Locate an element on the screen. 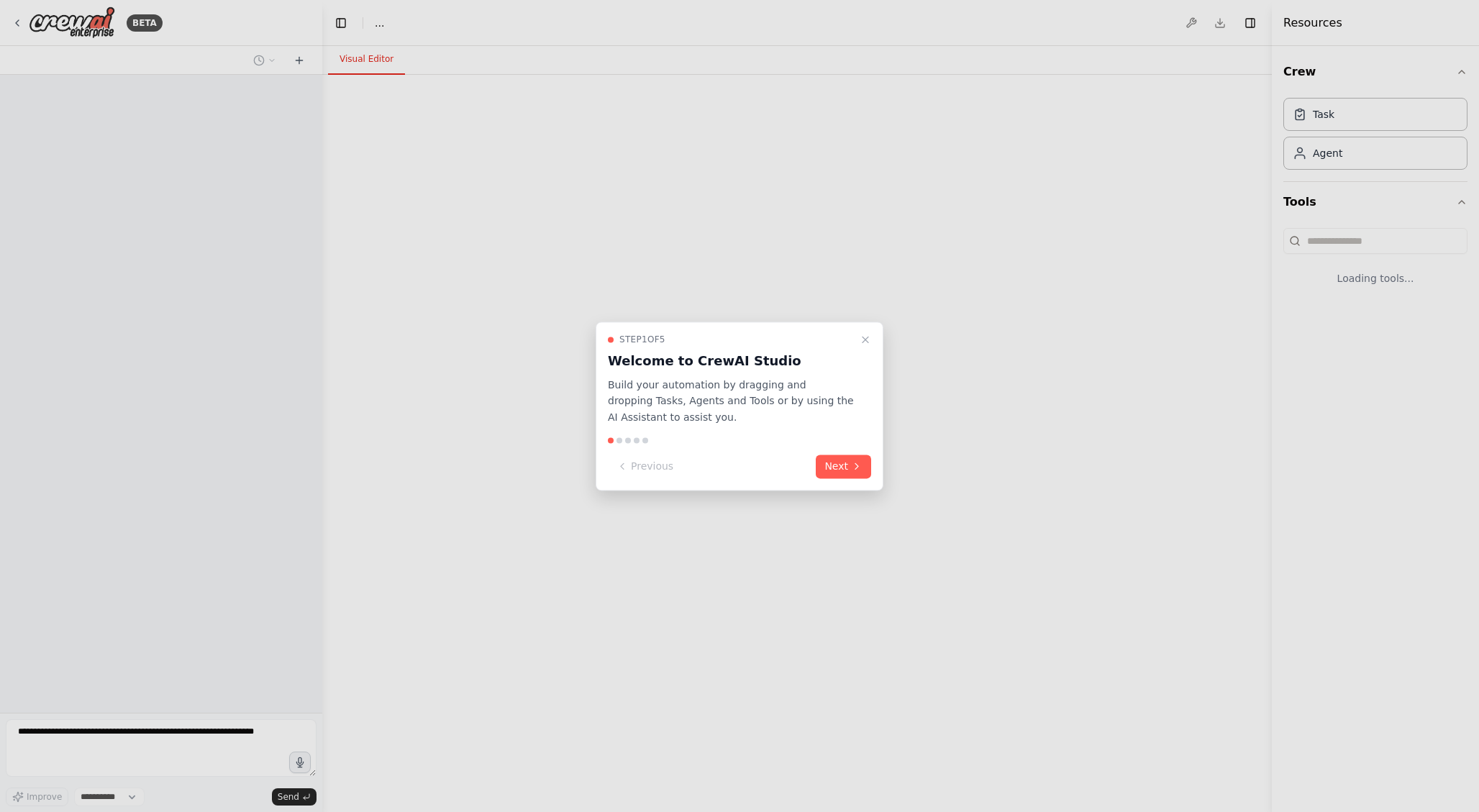  button: Next is located at coordinates (843, 466).